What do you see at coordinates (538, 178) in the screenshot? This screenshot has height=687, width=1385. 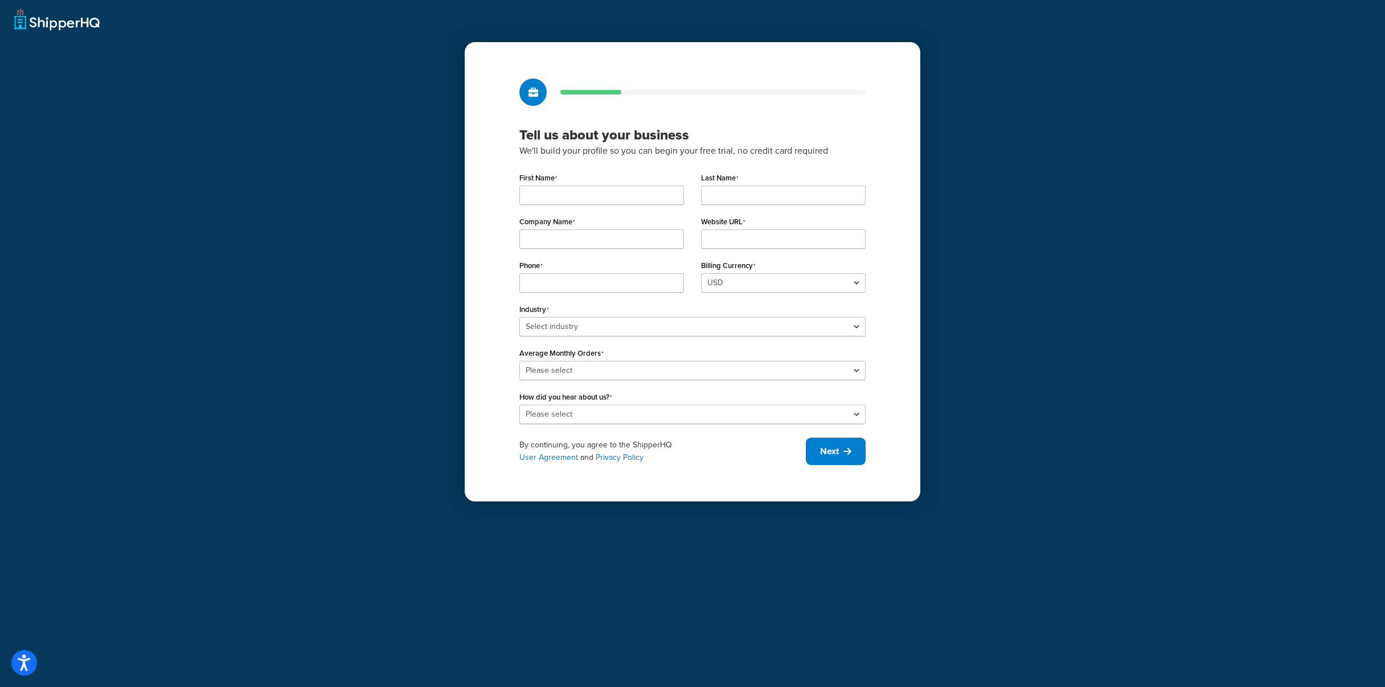 I see `label: First Name` at bounding box center [538, 178].